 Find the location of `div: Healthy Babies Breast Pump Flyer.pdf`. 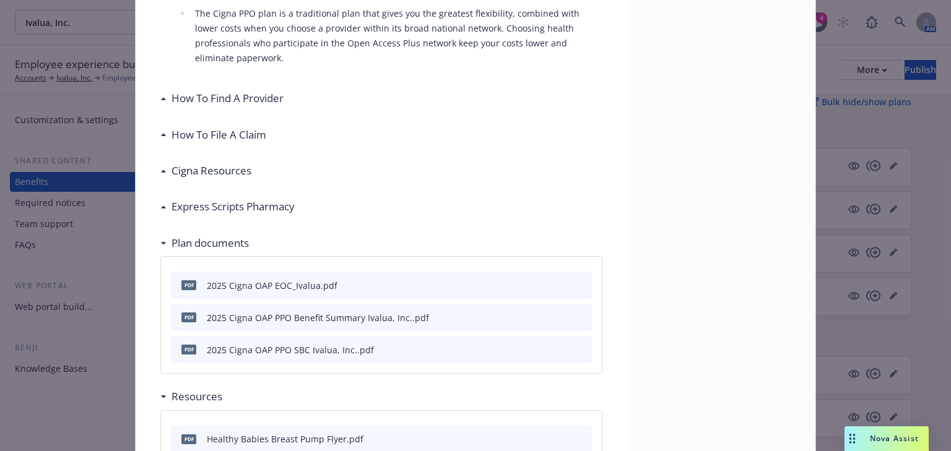

div: Healthy Babies Breast Pump Flyer.pdf is located at coordinates (285, 439).